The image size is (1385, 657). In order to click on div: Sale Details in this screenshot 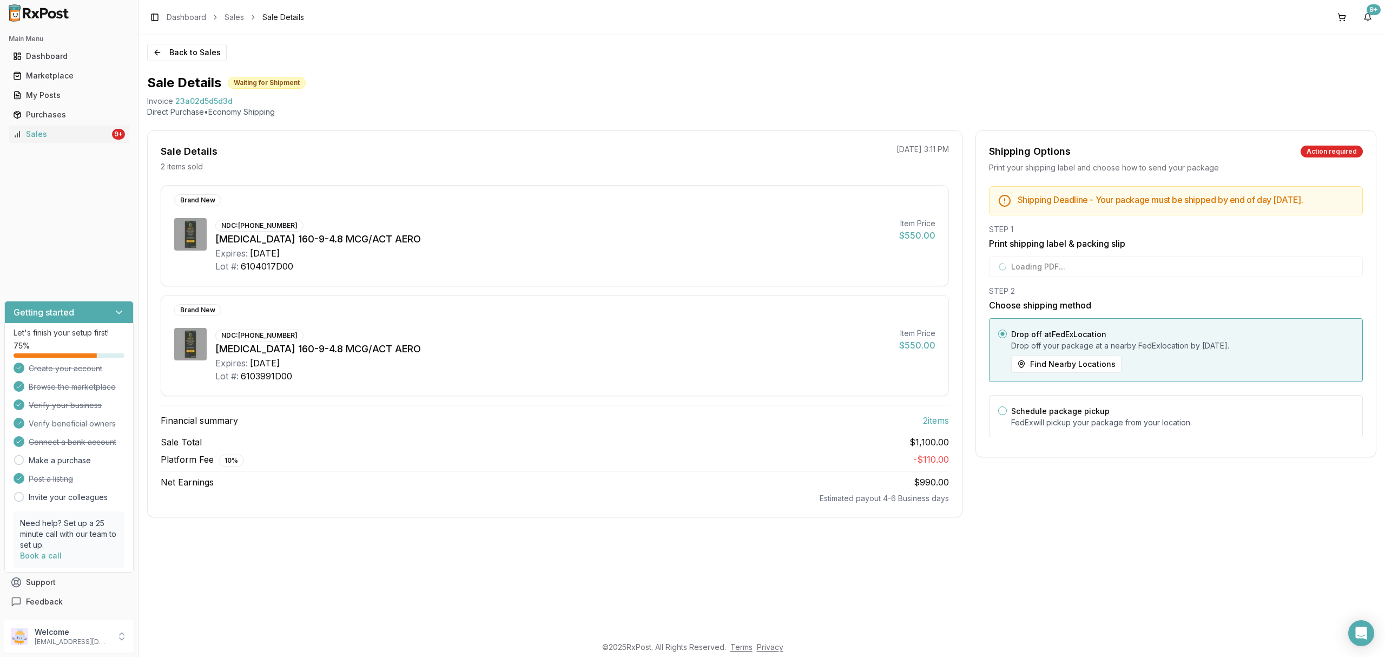, I will do `click(189, 152)`.